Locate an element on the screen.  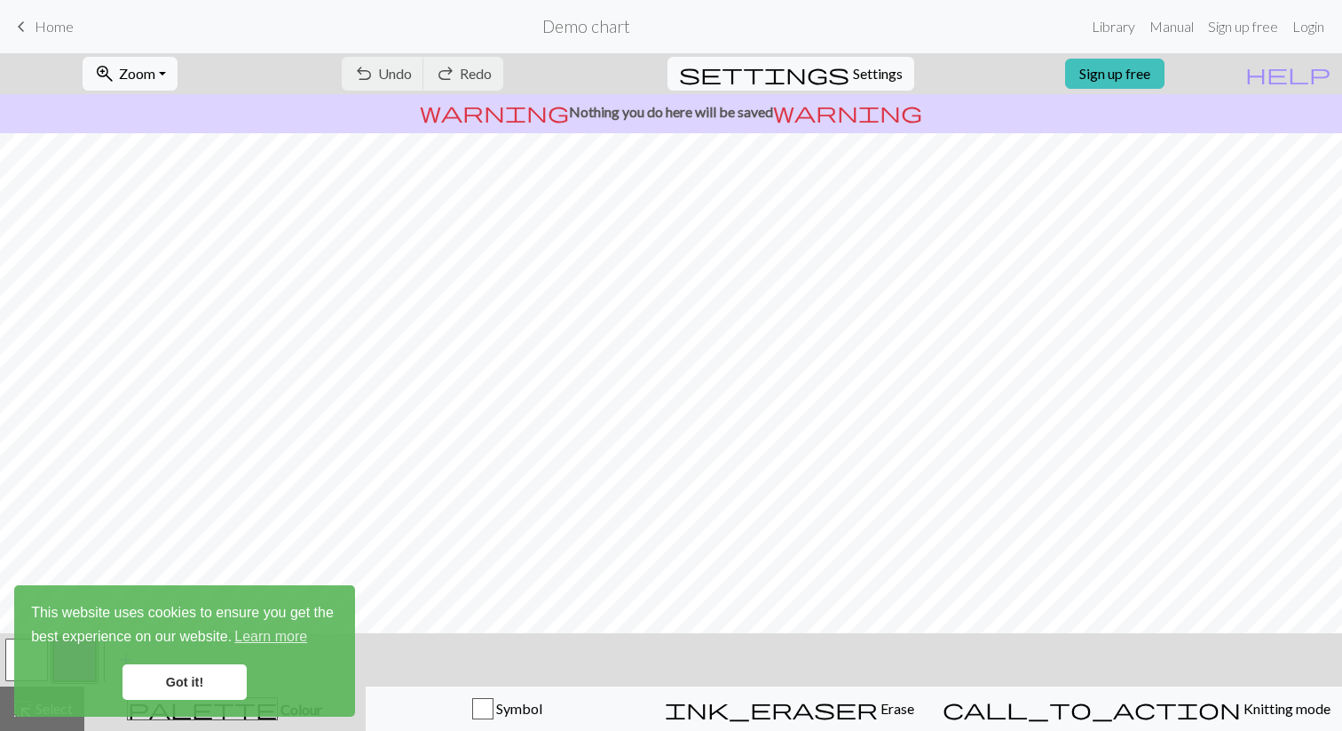
a: learn more about cookies is located at coordinates (271, 637).